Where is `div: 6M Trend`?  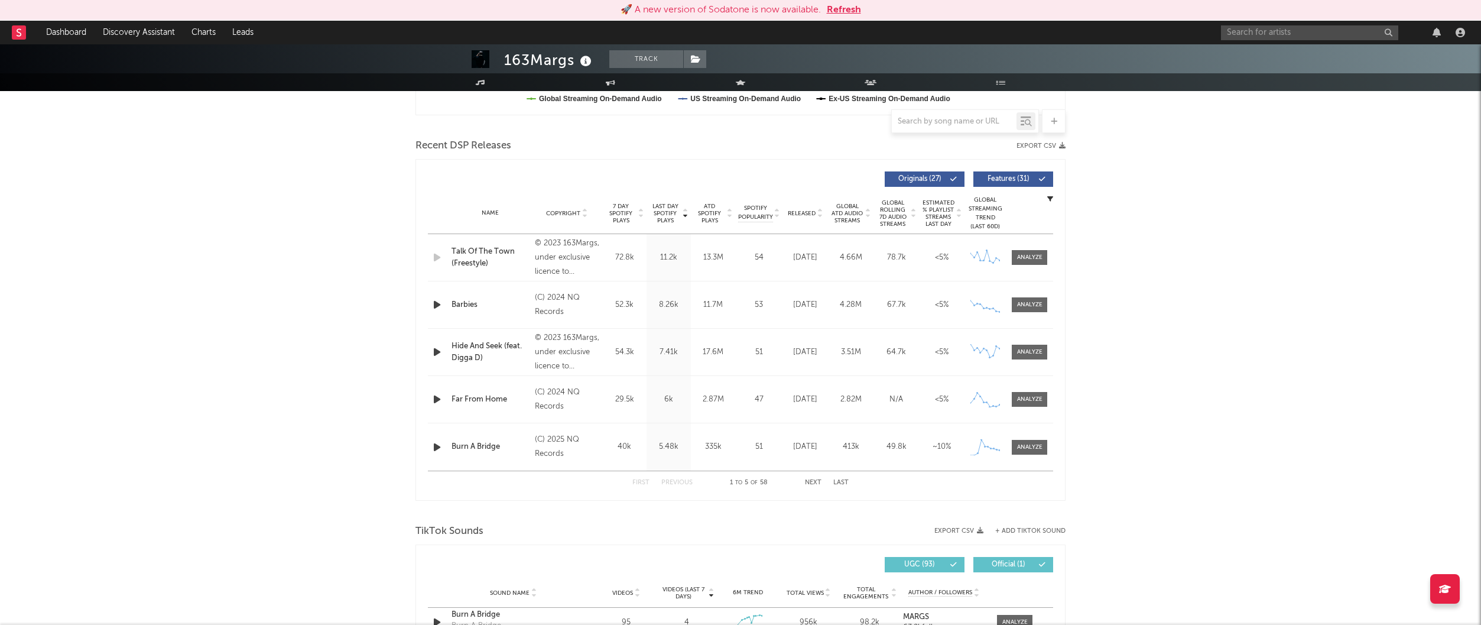 div: 6M Trend is located at coordinates (748, 592).